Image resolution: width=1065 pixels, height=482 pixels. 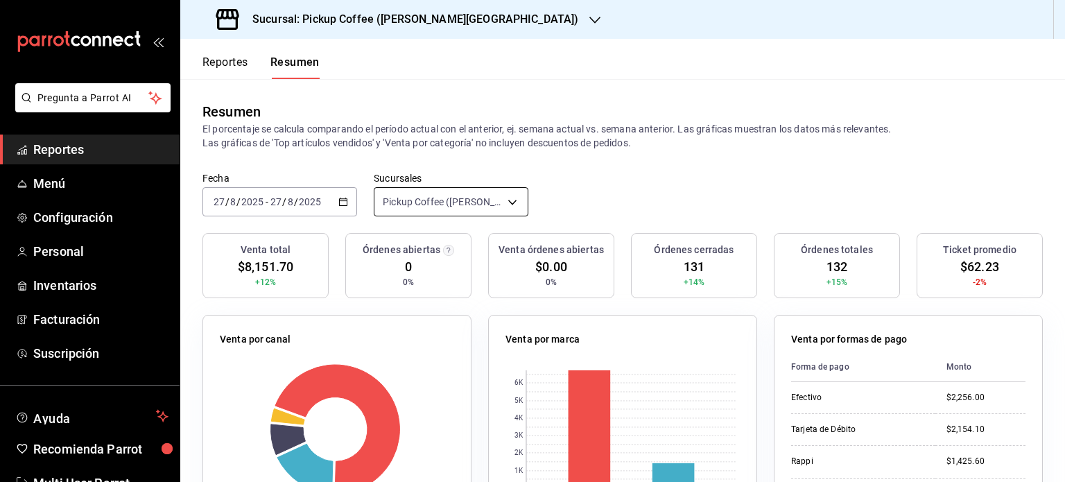 I want to click on text: 1K, so click(x=519, y=471).